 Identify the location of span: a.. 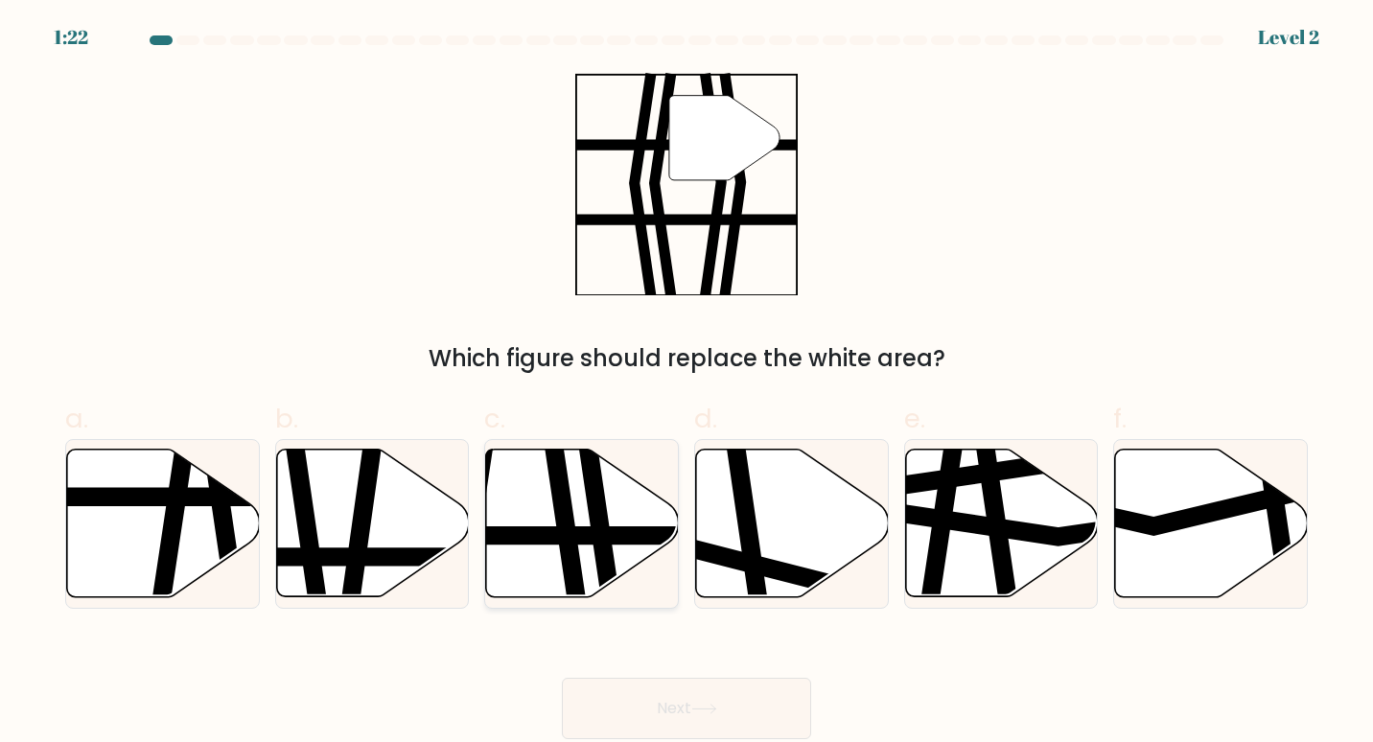
(77, 418).